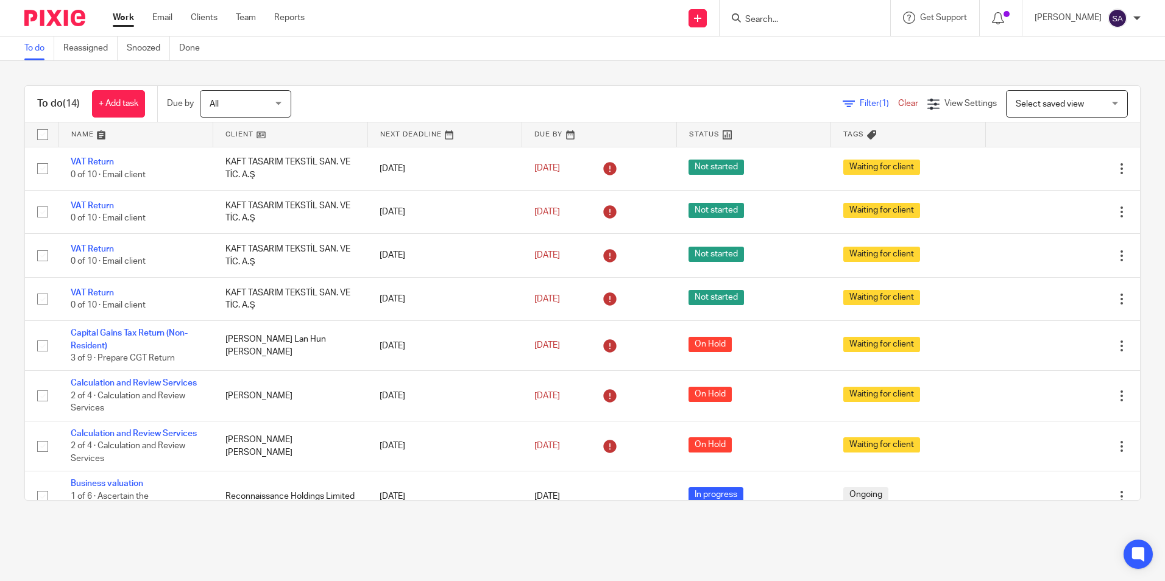 This screenshot has height=581, width=1165. What do you see at coordinates (194, 48) in the screenshot?
I see `a: Done` at bounding box center [194, 48].